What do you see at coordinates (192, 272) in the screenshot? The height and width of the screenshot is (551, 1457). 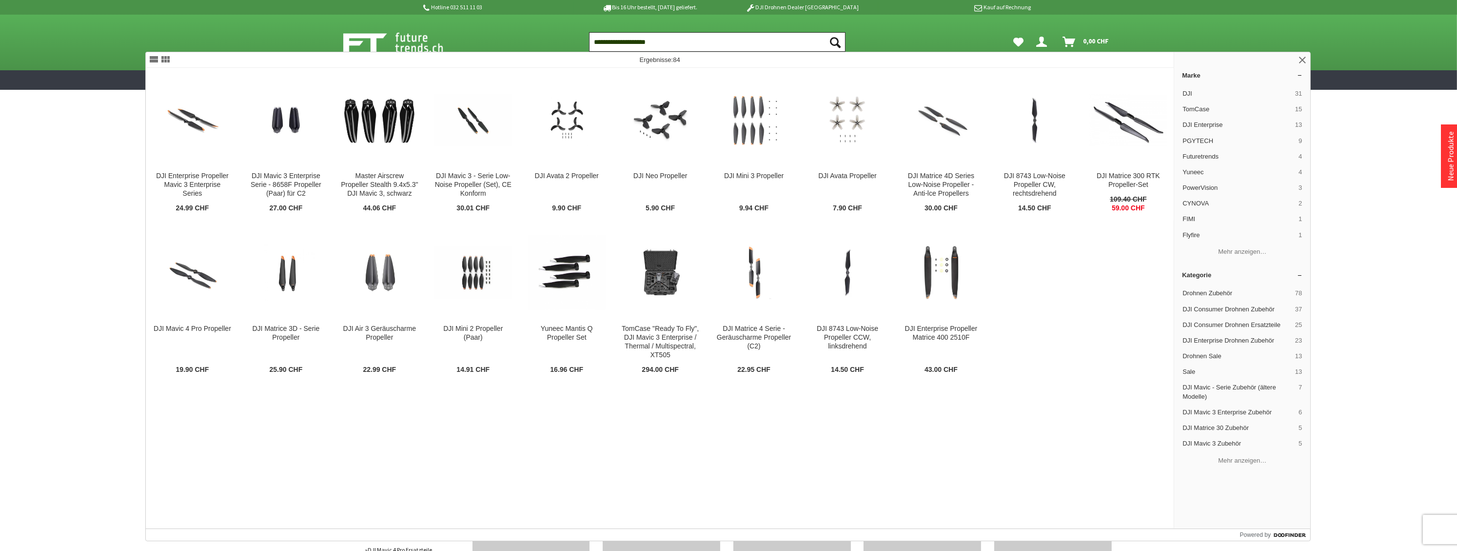 I see `img: DJI Mavic 4 Pro Propeller` at bounding box center [192, 272].